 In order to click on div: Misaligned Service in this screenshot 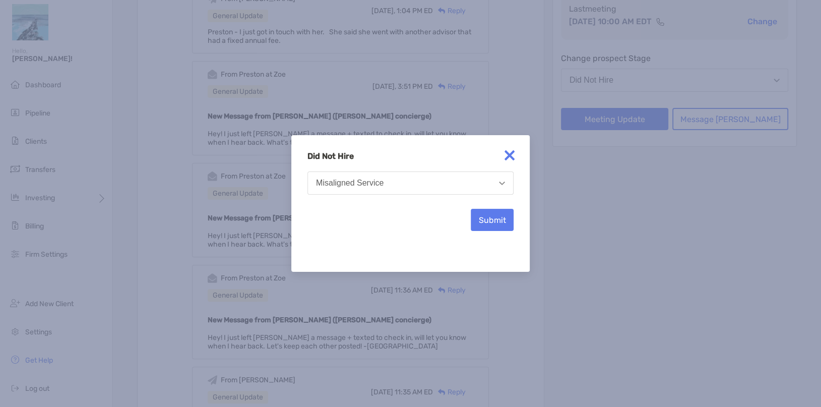, I will do `click(350, 183)`.